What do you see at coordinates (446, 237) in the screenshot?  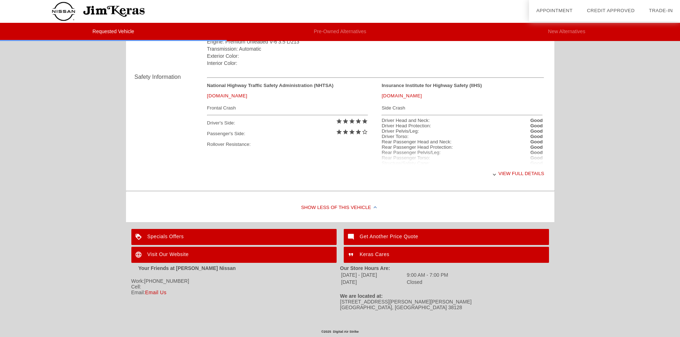 I see `a: Get Another Price Quote` at bounding box center [446, 237].